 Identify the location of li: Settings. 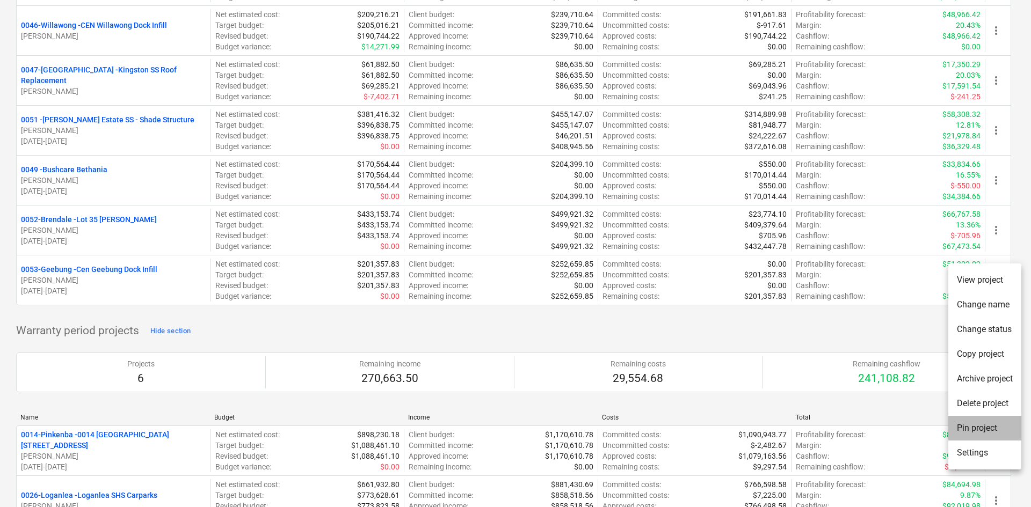
(985, 453).